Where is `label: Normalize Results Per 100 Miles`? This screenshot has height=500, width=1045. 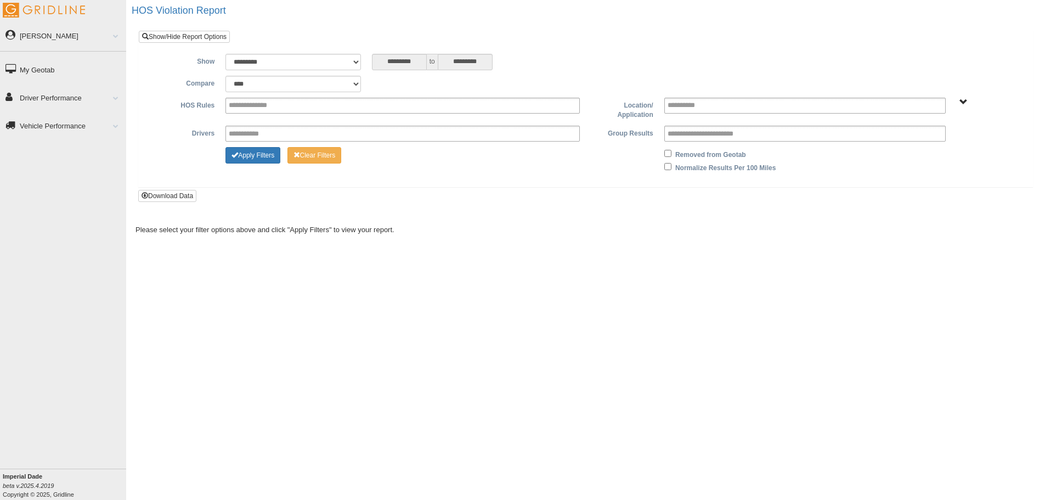
label: Normalize Results Per 100 Miles is located at coordinates (725, 167).